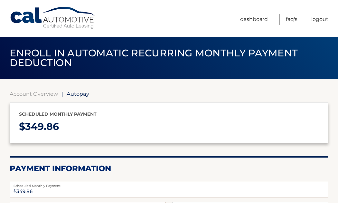  Describe the element at coordinates (53, 18) in the screenshot. I see `a: Cal Automotive` at that location.